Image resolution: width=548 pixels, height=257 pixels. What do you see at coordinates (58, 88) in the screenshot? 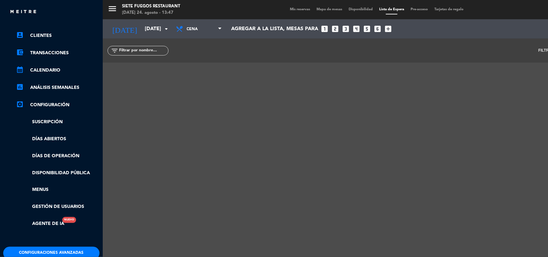
I see `a: assessmentANÁLISIS SEMANALES` at bounding box center [58, 88].